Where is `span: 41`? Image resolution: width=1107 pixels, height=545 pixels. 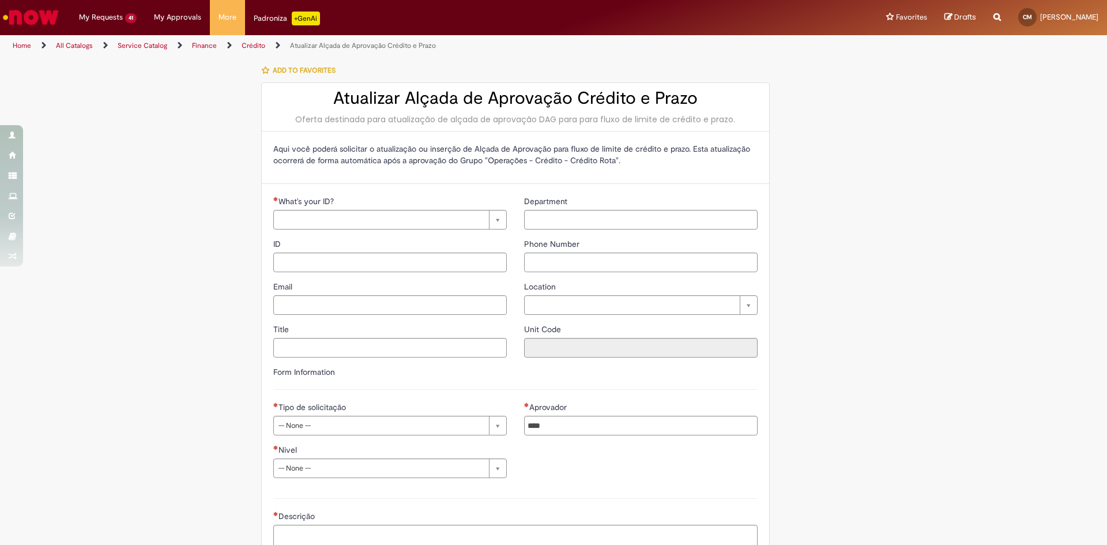
span: 41 is located at coordinates (131, 18).